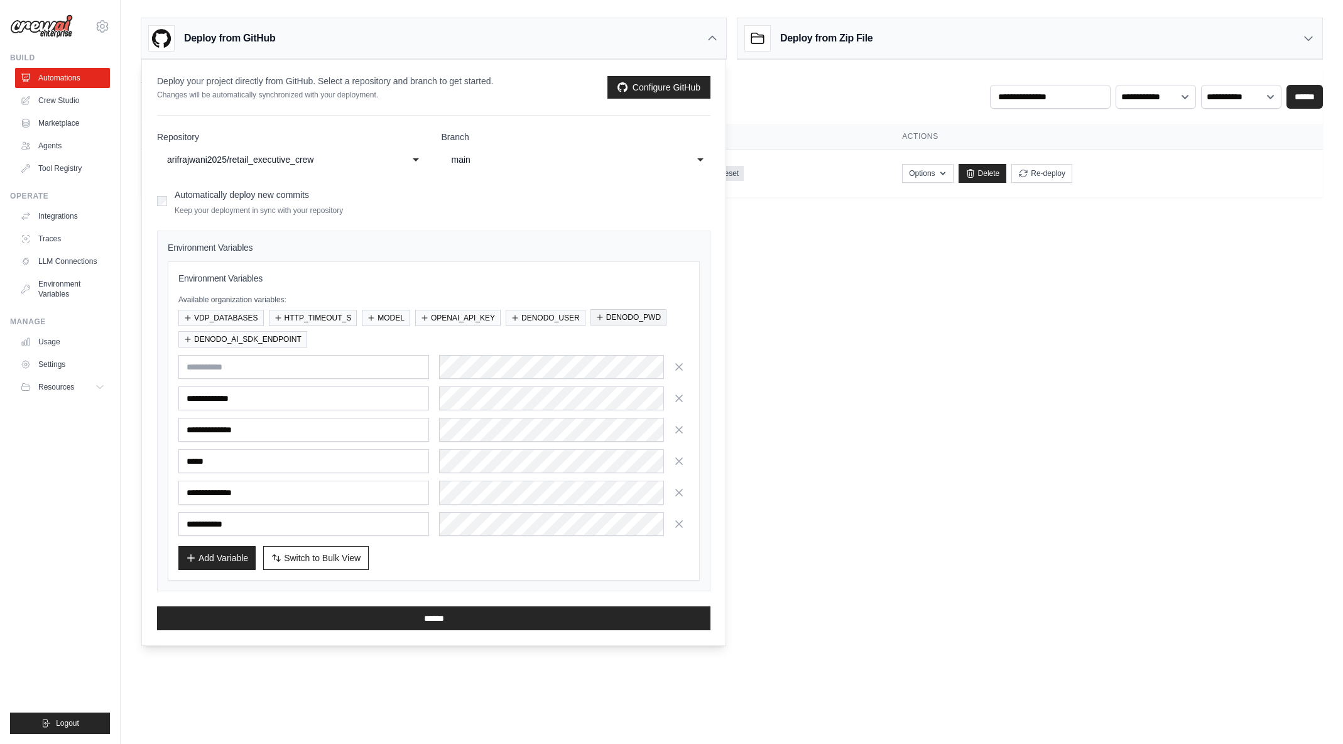  Describe the element at coordinates (62, 216) in the screenshot. I see `a: Integrations` at that location.